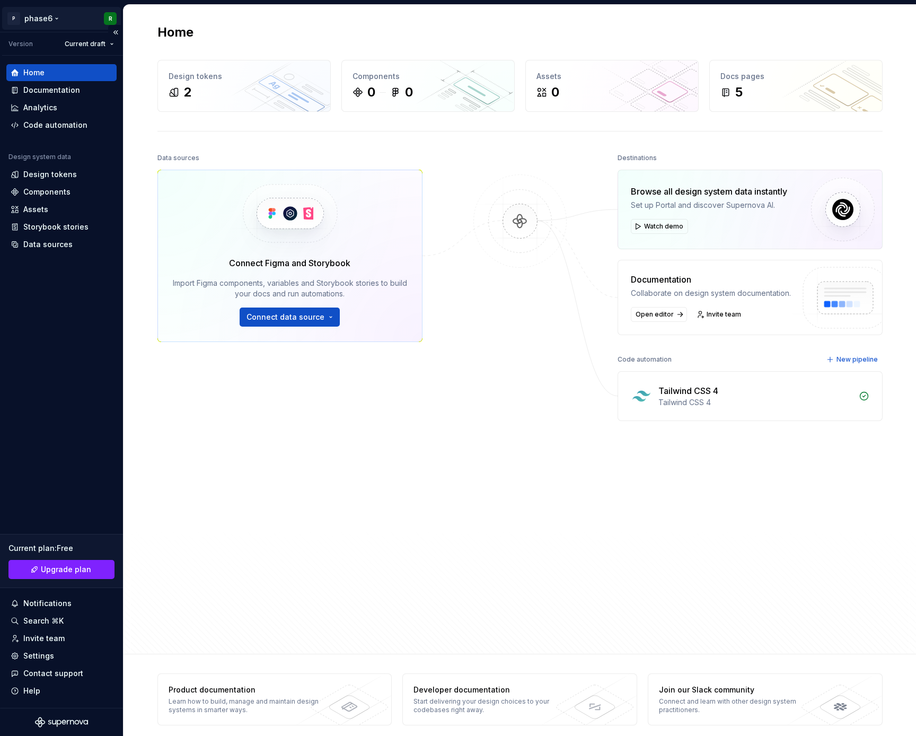 The height and width of the screenshot is (736, 916). I want to click on div: Browse all design system data instantly, so click(709, 191).